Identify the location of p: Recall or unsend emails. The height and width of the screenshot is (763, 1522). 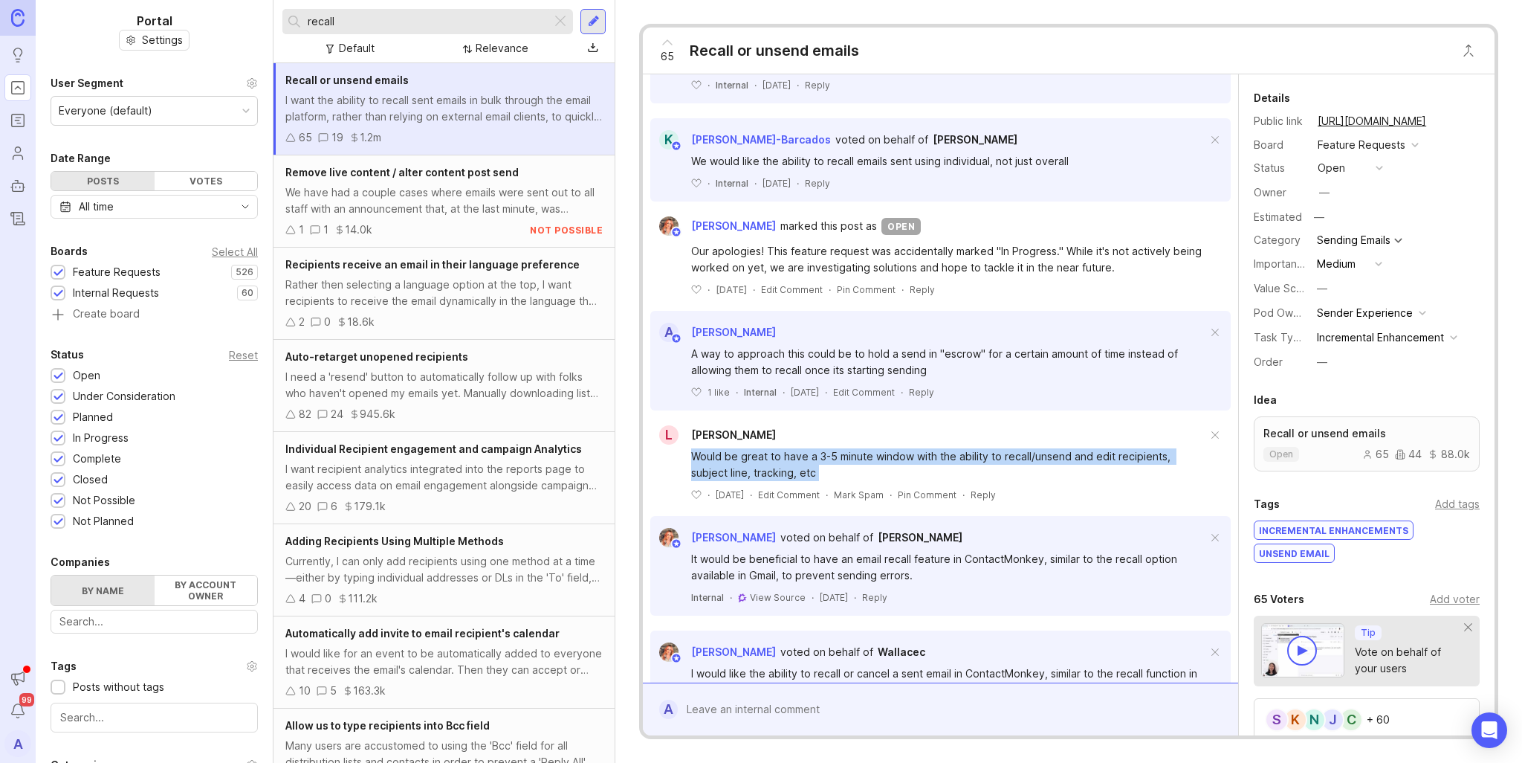
(1367, 433).